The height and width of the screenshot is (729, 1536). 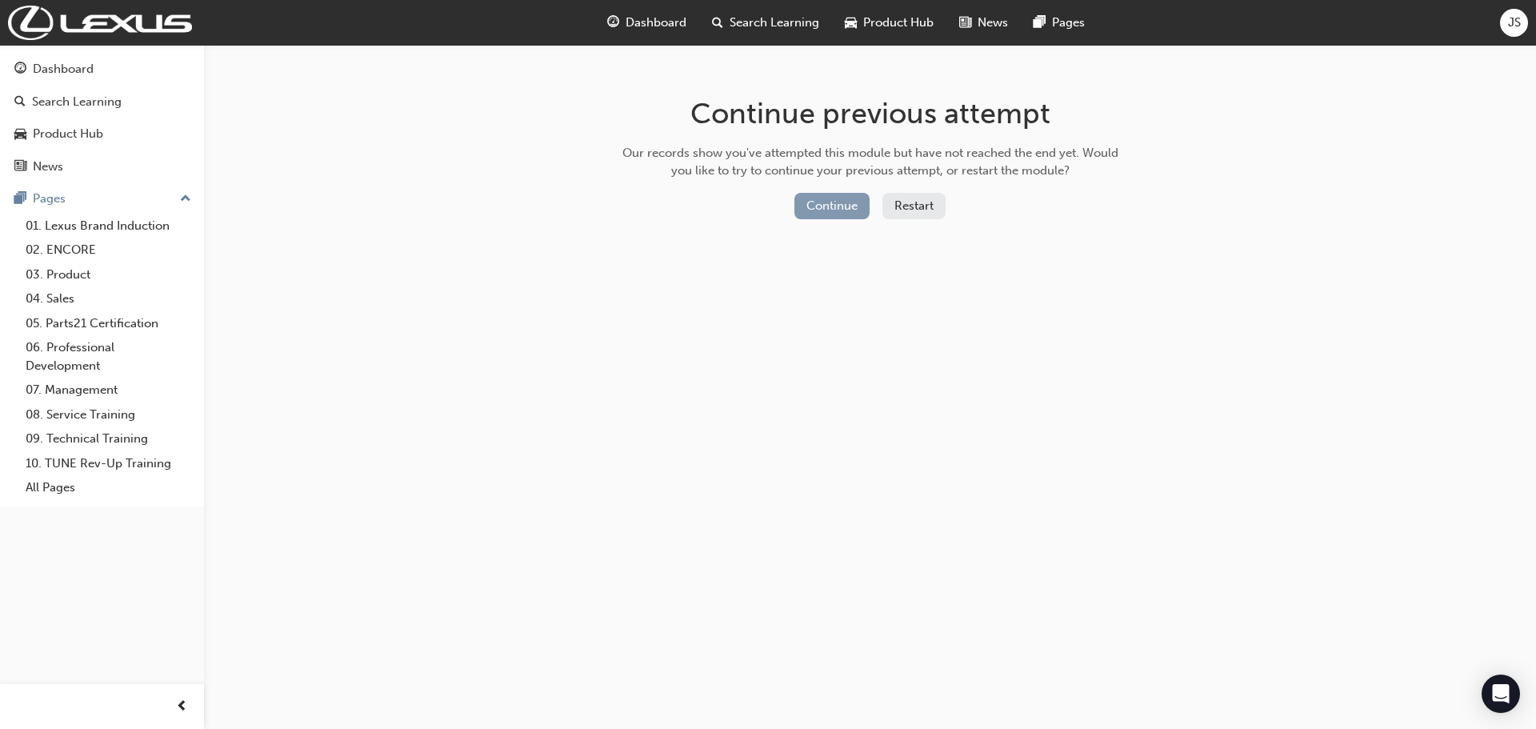 I want to click on button: Pages, so click(x=102, y=198).